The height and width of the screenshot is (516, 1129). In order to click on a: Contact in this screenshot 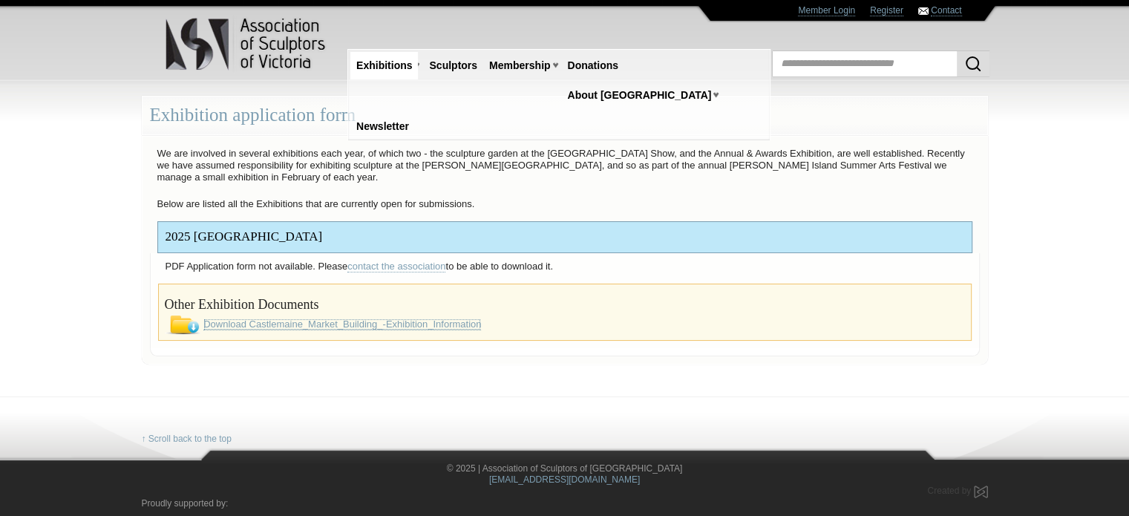, I will do `click(946, 10)`.